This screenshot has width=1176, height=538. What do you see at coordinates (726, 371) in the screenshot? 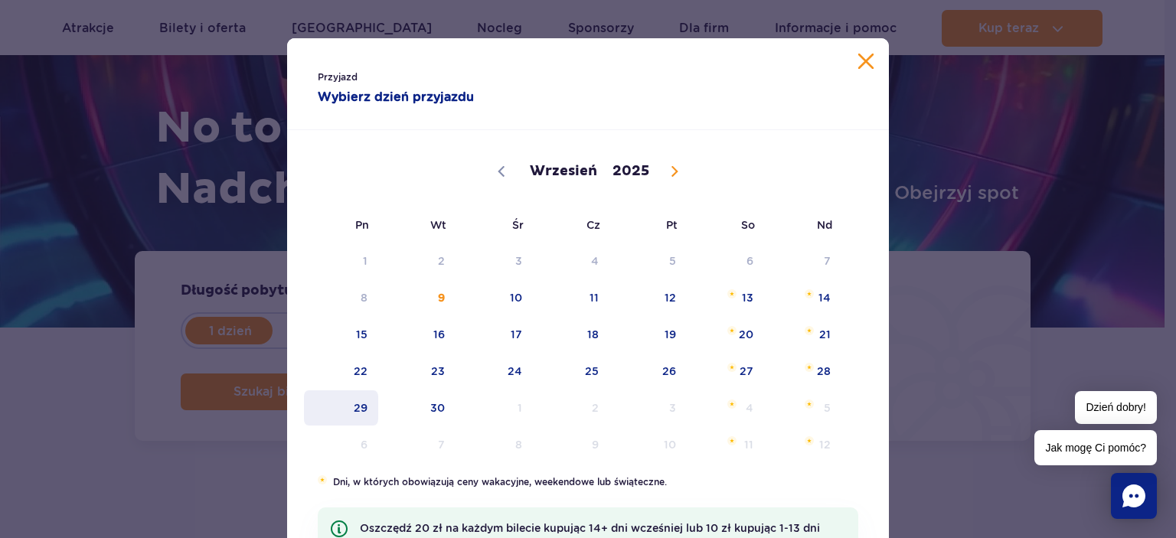
I see `span: Wrzesień 27, 2025` at bounding box center [726, 371].